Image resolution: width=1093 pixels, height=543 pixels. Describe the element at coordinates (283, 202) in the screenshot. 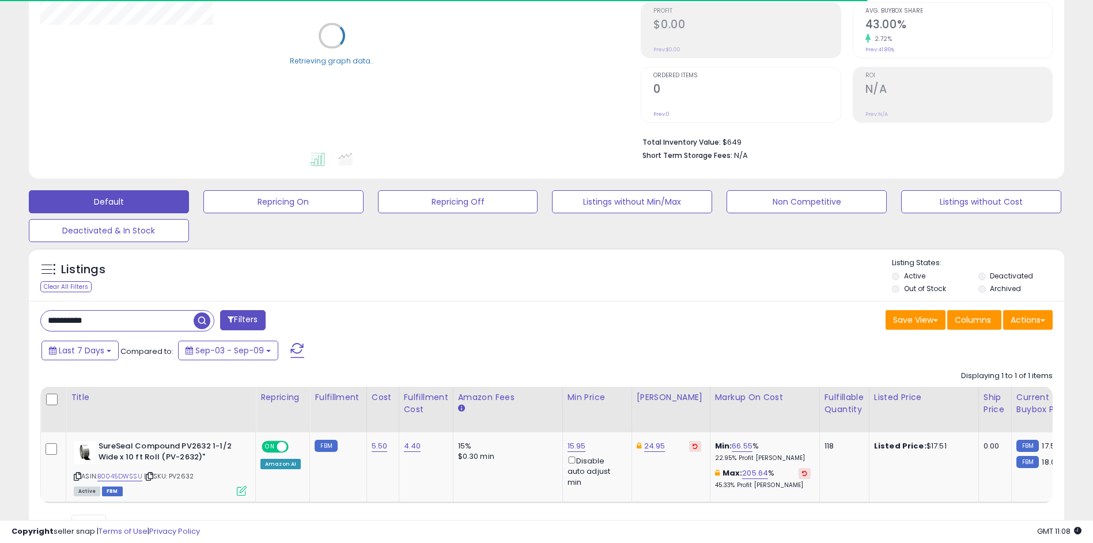

I see `button: Repricing On` at that location.